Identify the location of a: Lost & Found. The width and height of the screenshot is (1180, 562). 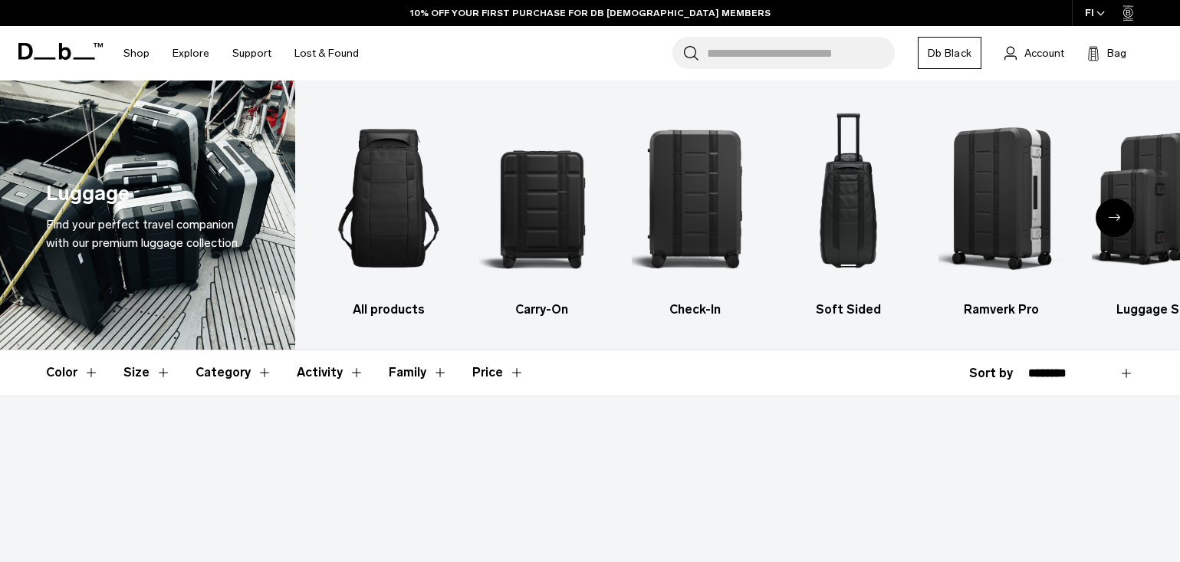
(327, 53).